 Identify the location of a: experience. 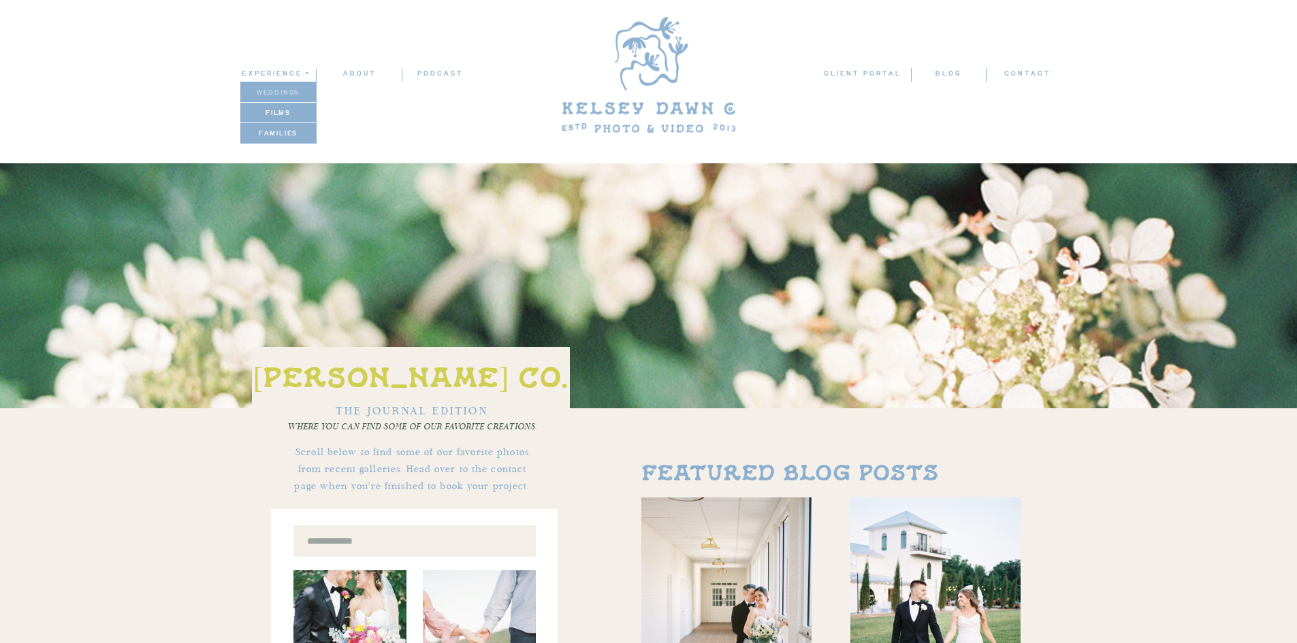
(274, 74).